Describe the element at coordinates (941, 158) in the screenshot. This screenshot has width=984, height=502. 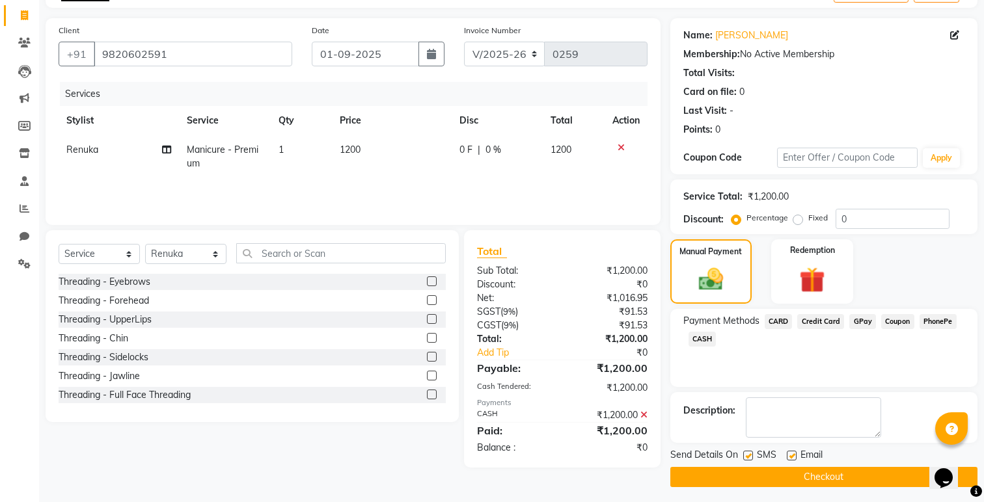
I see `button: Apply` at that location.